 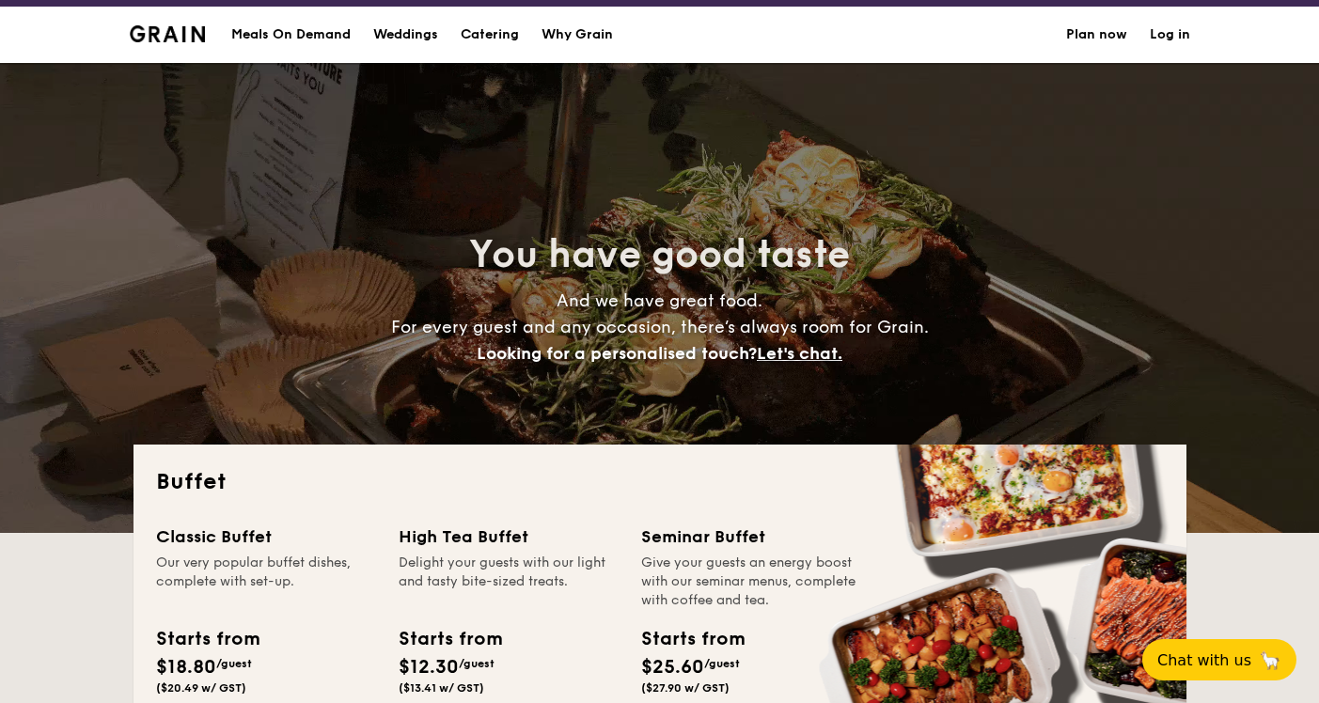 What do you see at coordinates (441, 688) in the screenshot?
I see `span: ($13.41 w/ GST)` at bounding box center [441, 688].